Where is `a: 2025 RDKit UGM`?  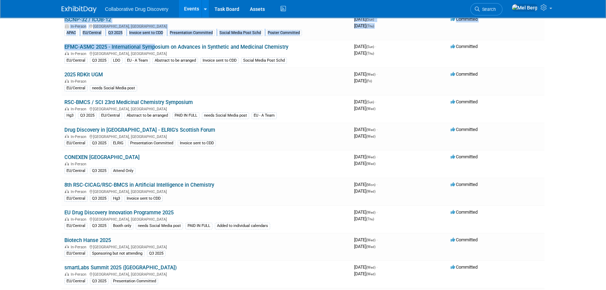
a: 2025 RDKit UGM is located at coordinates (84, 75).